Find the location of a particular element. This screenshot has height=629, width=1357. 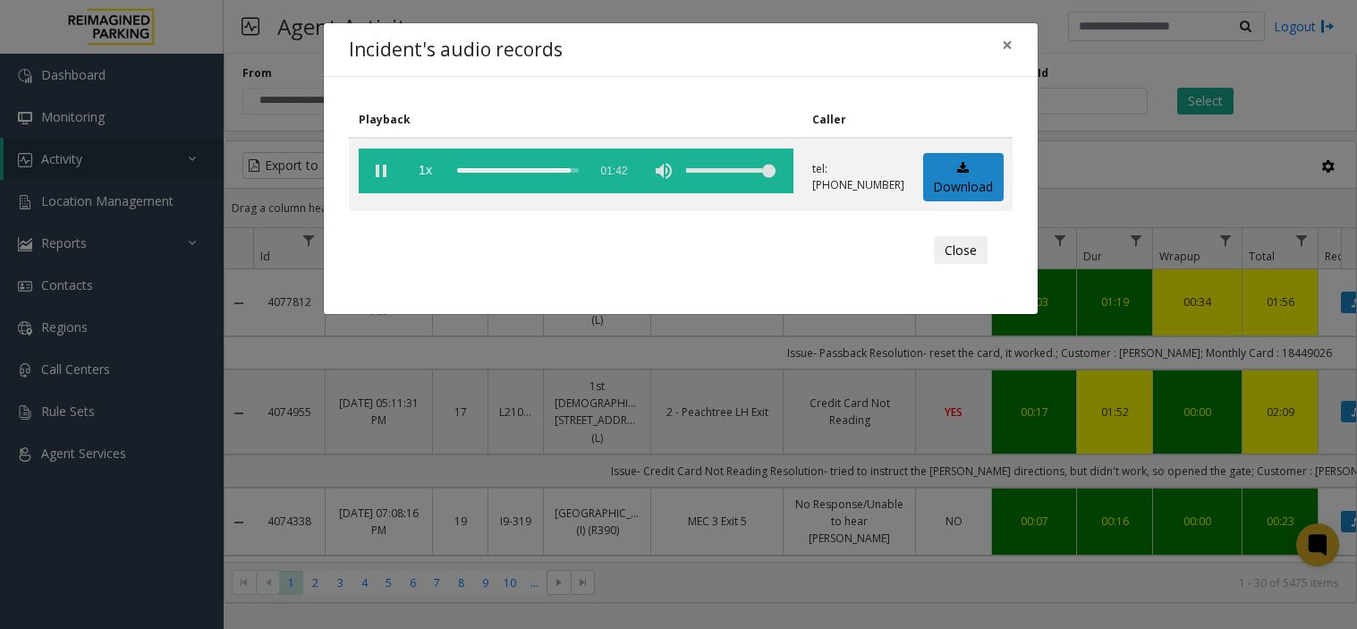

div: scrub bar is located at coordinates (518, 171).